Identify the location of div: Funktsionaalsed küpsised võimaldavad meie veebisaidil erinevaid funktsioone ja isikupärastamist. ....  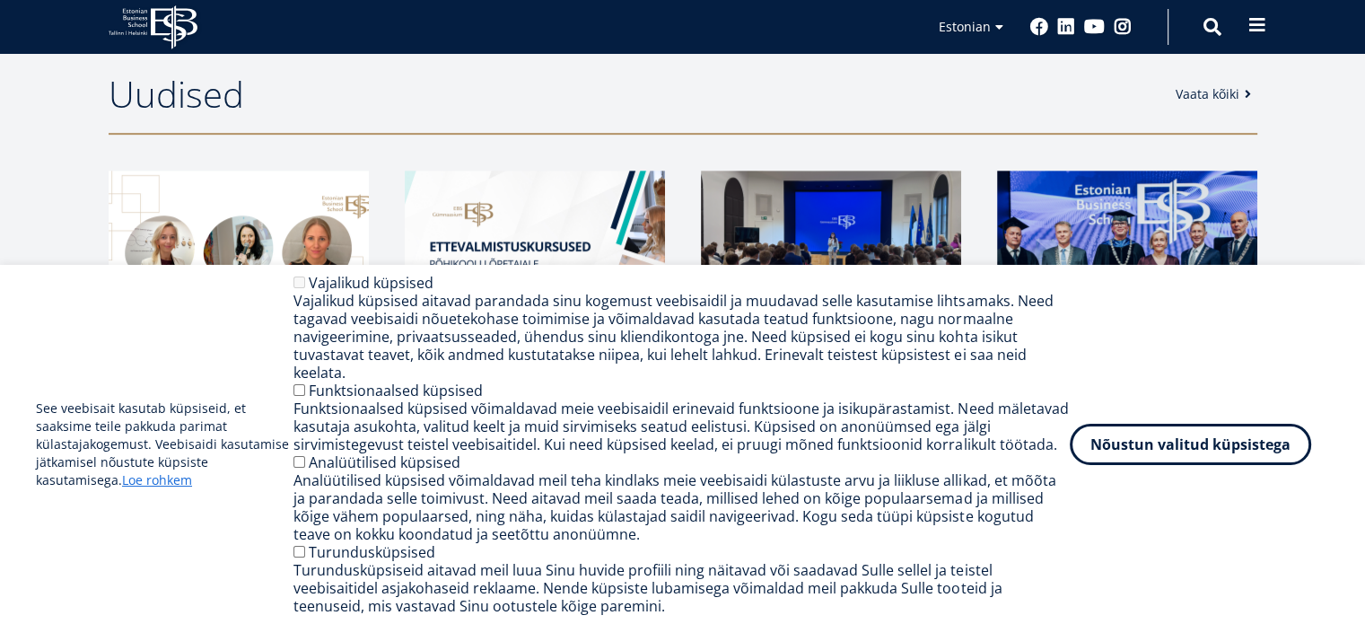
(681, 426).